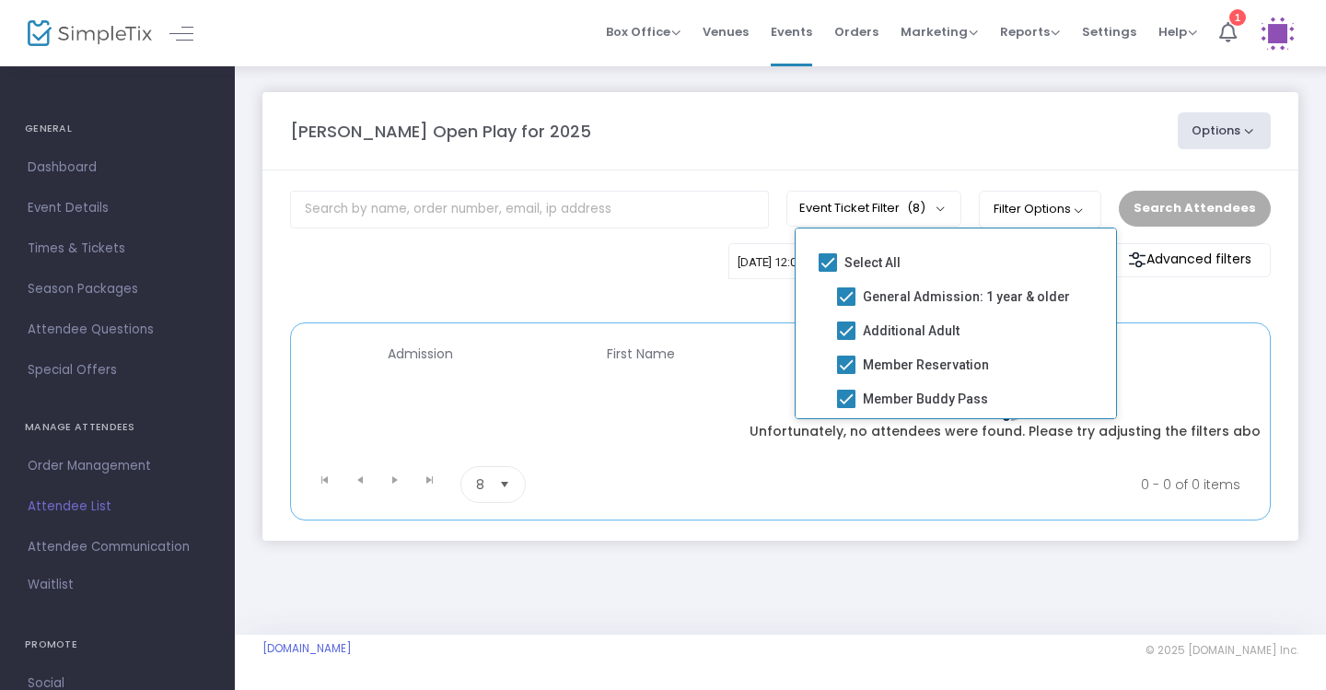 The height and width of the screenshot is (690, 1326). Describe the element at coordinates (974, 484) in the screenshot. I see `kendo-pager-info: 0 - 0 of 0 items` at that location.